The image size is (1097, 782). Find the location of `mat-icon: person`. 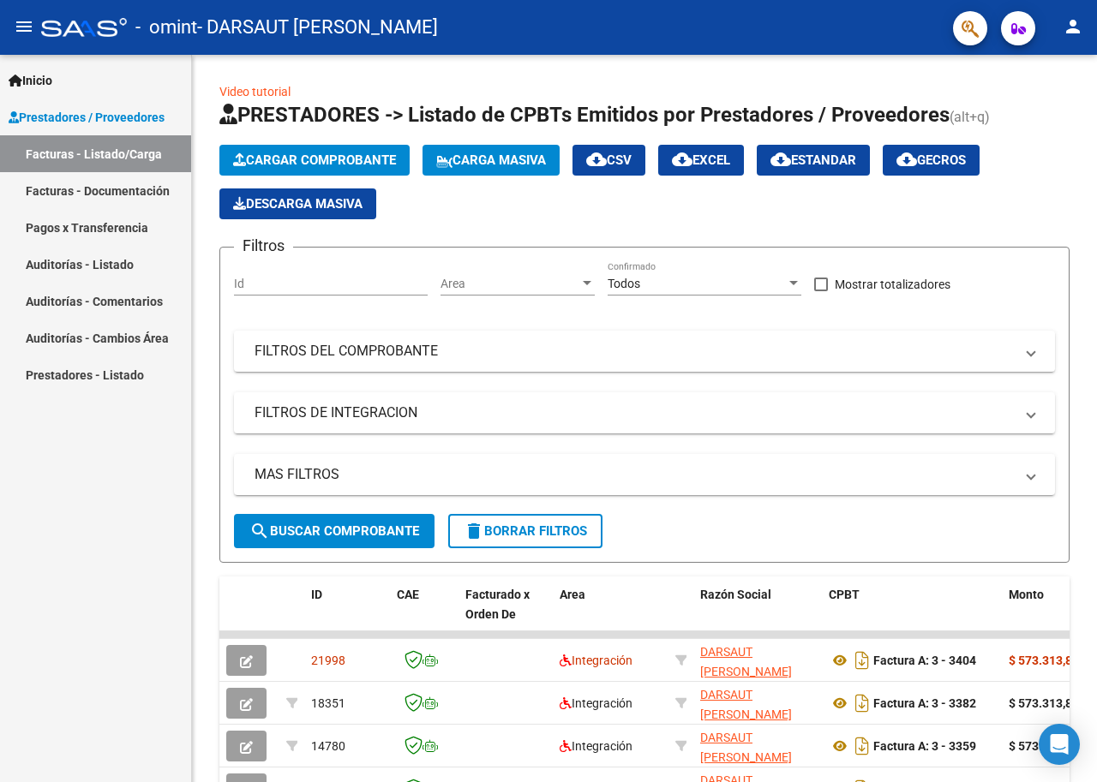

mat-icon: person is located at coordinates (1073, 27).